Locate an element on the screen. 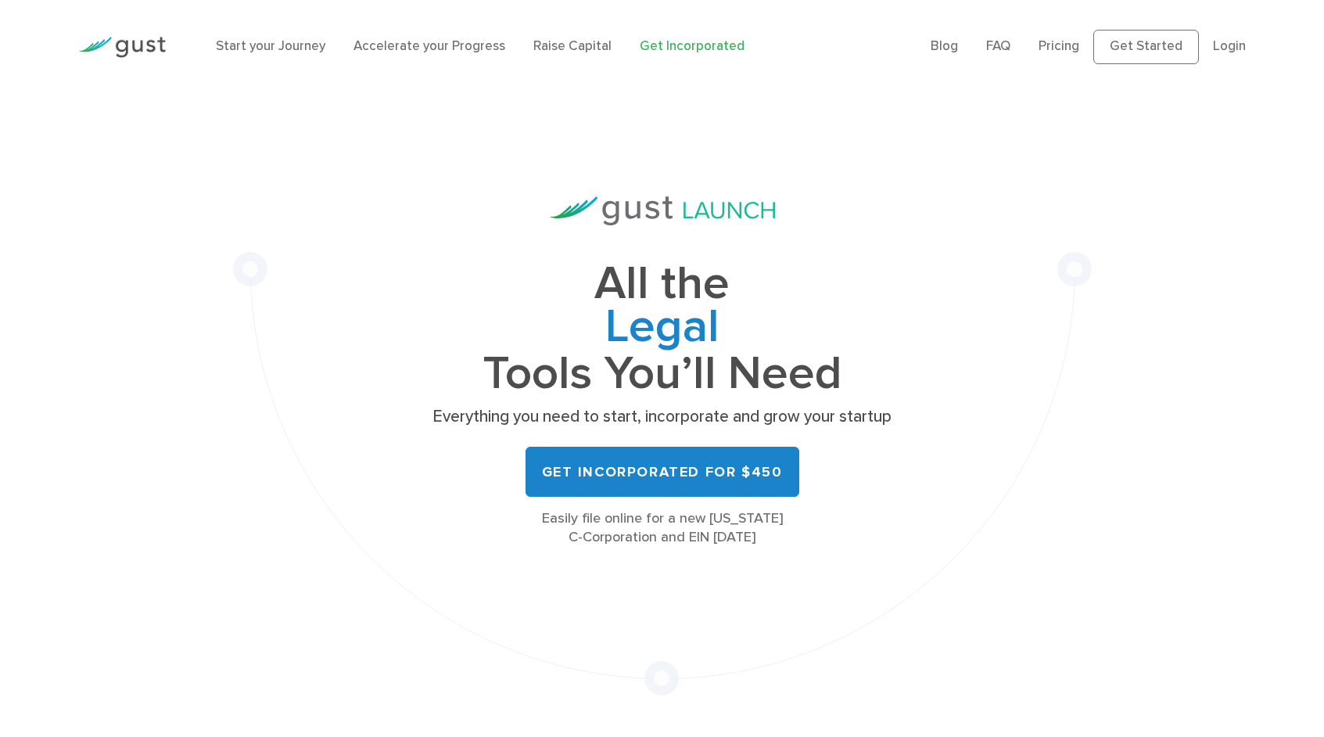  a: Login is located at coordinates (1229, 46).